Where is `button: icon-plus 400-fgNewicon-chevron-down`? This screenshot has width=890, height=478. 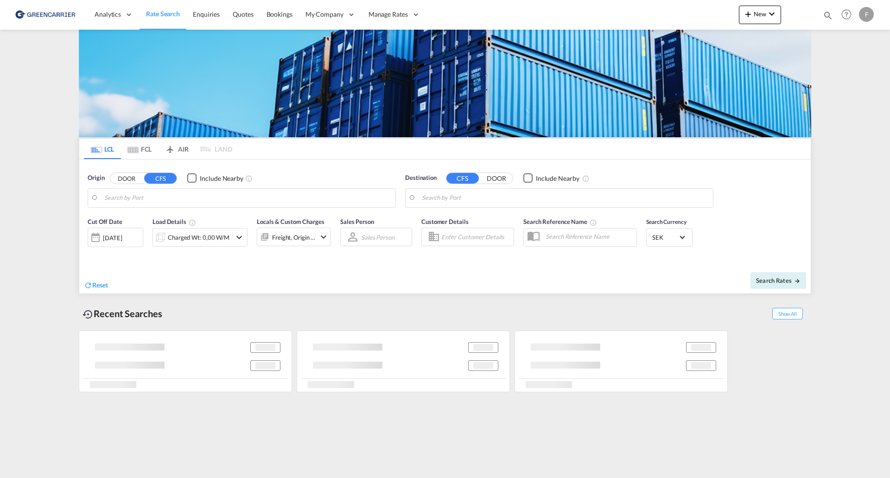 button: icon-plus 400-fgNewicon-chevron-down is located at coordinates (760, 15).